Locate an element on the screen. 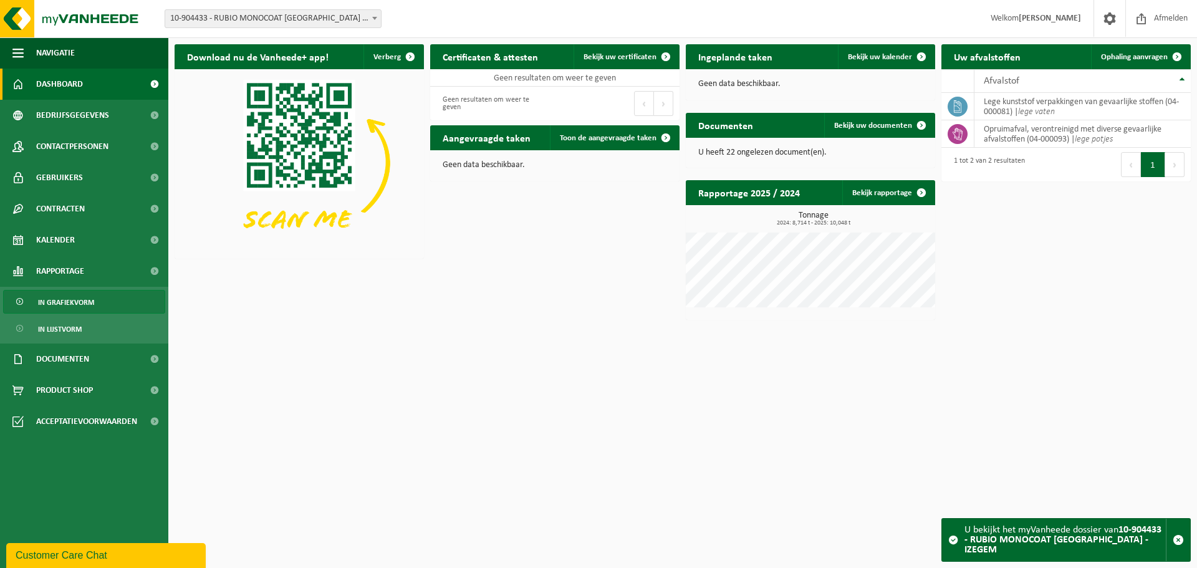 The image size is (1197, 568). td: Geen resultaten om weer te geven is located at coordinates (555, 78).